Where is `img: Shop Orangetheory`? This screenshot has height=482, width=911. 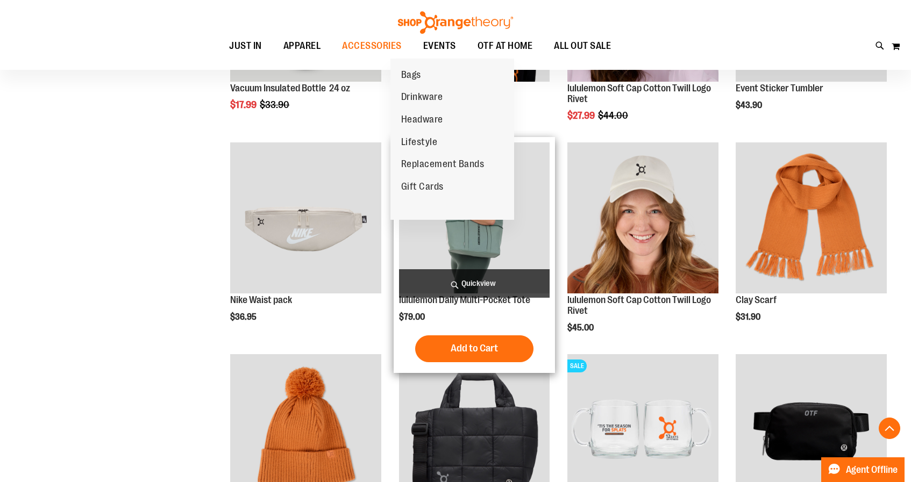
img: Shop Orangetheory is located at coordinates (455, 23).